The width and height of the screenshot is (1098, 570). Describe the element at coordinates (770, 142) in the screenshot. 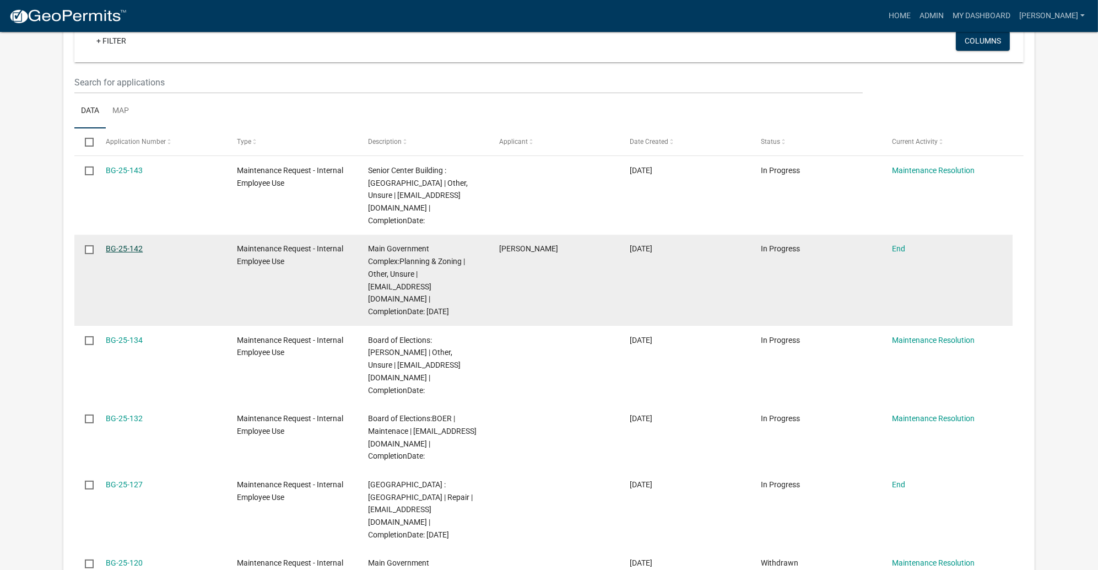

I see `span: Status` at that location.